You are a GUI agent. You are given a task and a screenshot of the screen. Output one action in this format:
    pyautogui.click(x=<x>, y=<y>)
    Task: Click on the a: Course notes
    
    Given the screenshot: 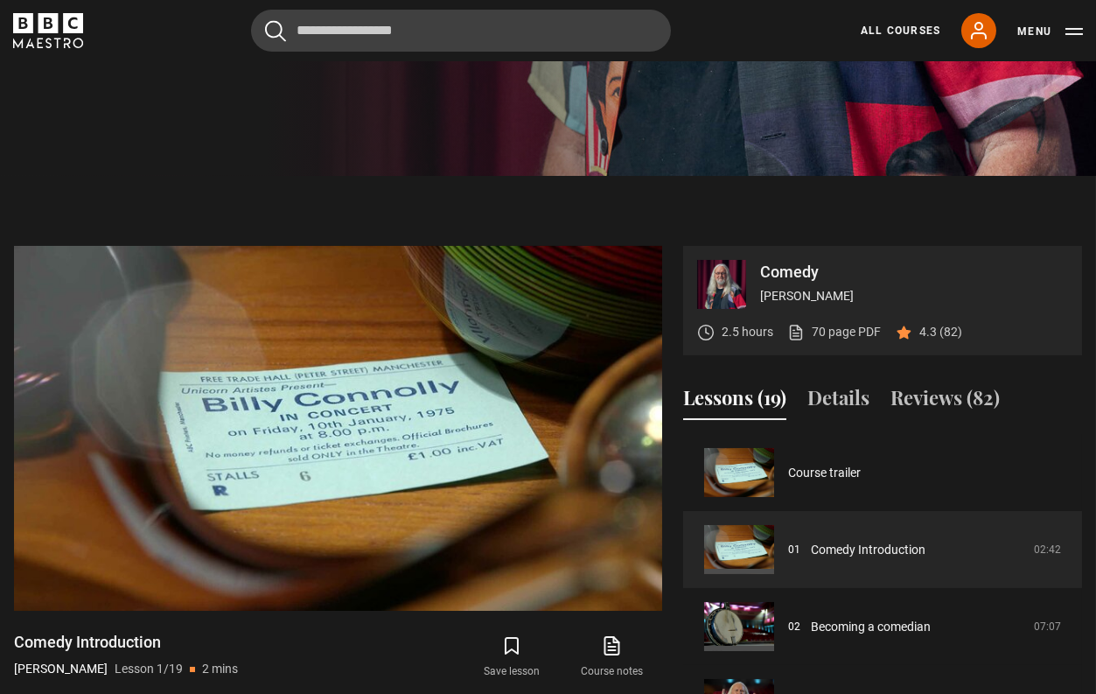 What is the action you would take?
    pyautogui.click(x=613, y=657)
    